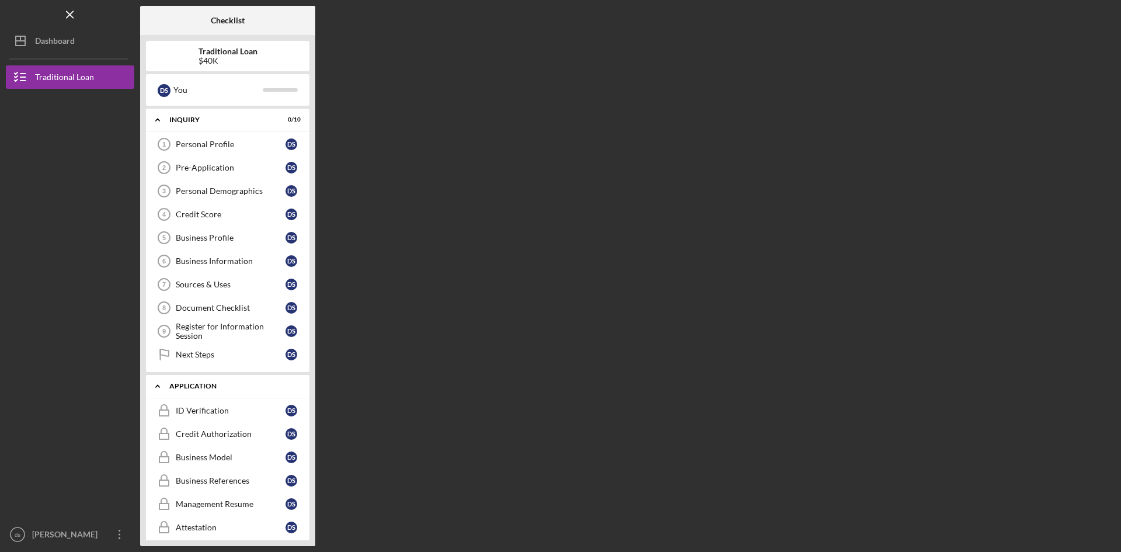 This screenshot has height=552, width=1121. I want to click on a: Business Modelds, so click(228, 457).